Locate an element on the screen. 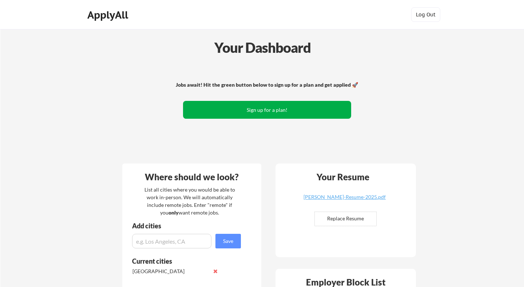 This screenshot has height=287, width=524. button: Sign up for a plan! is located at coordinates (267, 110).